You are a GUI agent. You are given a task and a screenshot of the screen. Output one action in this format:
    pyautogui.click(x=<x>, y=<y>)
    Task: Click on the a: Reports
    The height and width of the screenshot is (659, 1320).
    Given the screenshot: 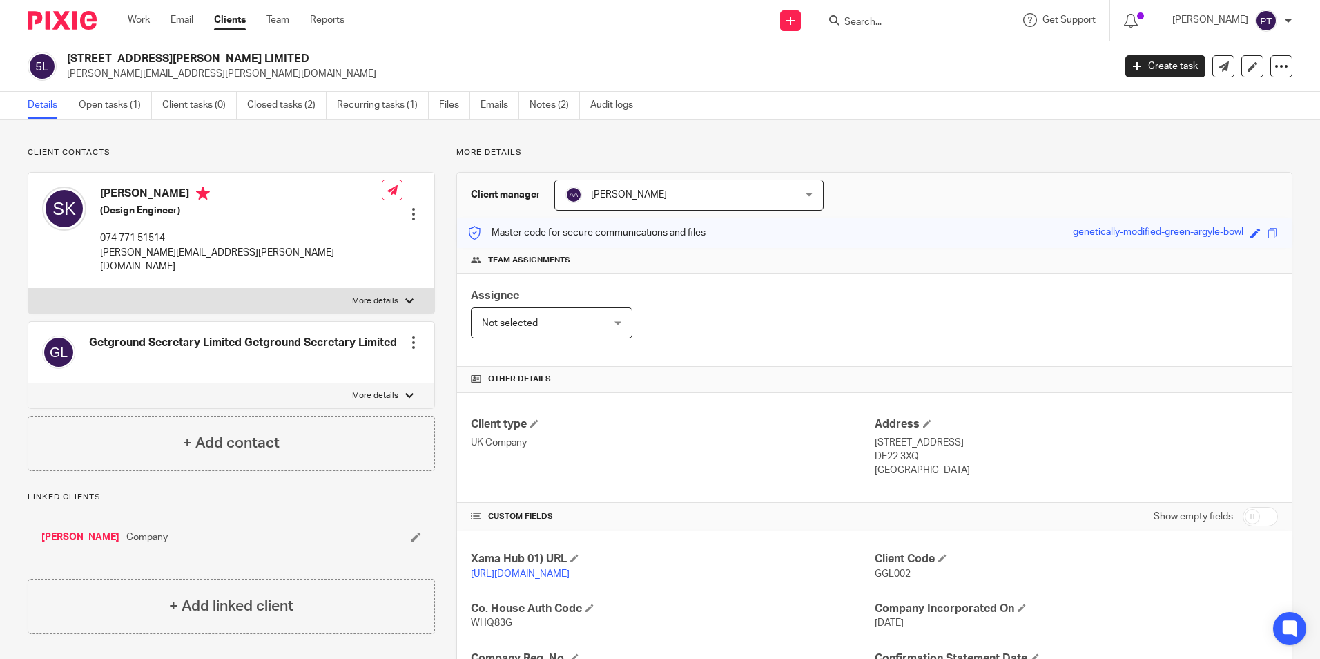 What is the action you would take?
    pyautogui.click(x=327, y=20)
    